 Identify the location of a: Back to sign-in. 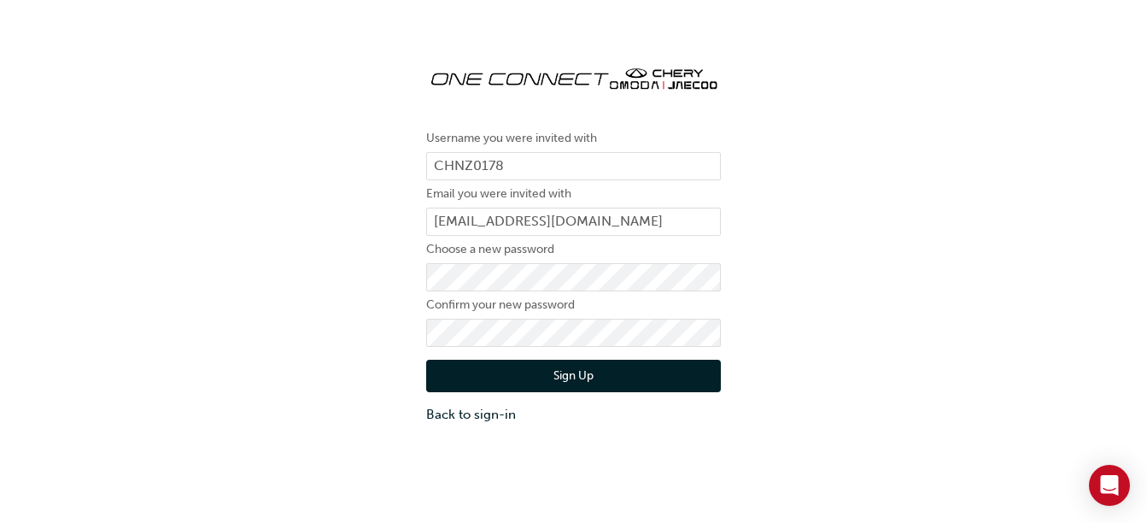
(573, 414).